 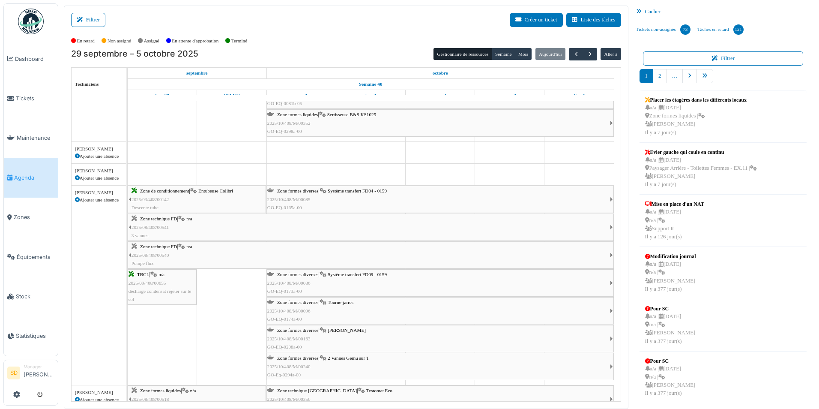 I want to click on a: Tickets, so click(x=31, y=98).